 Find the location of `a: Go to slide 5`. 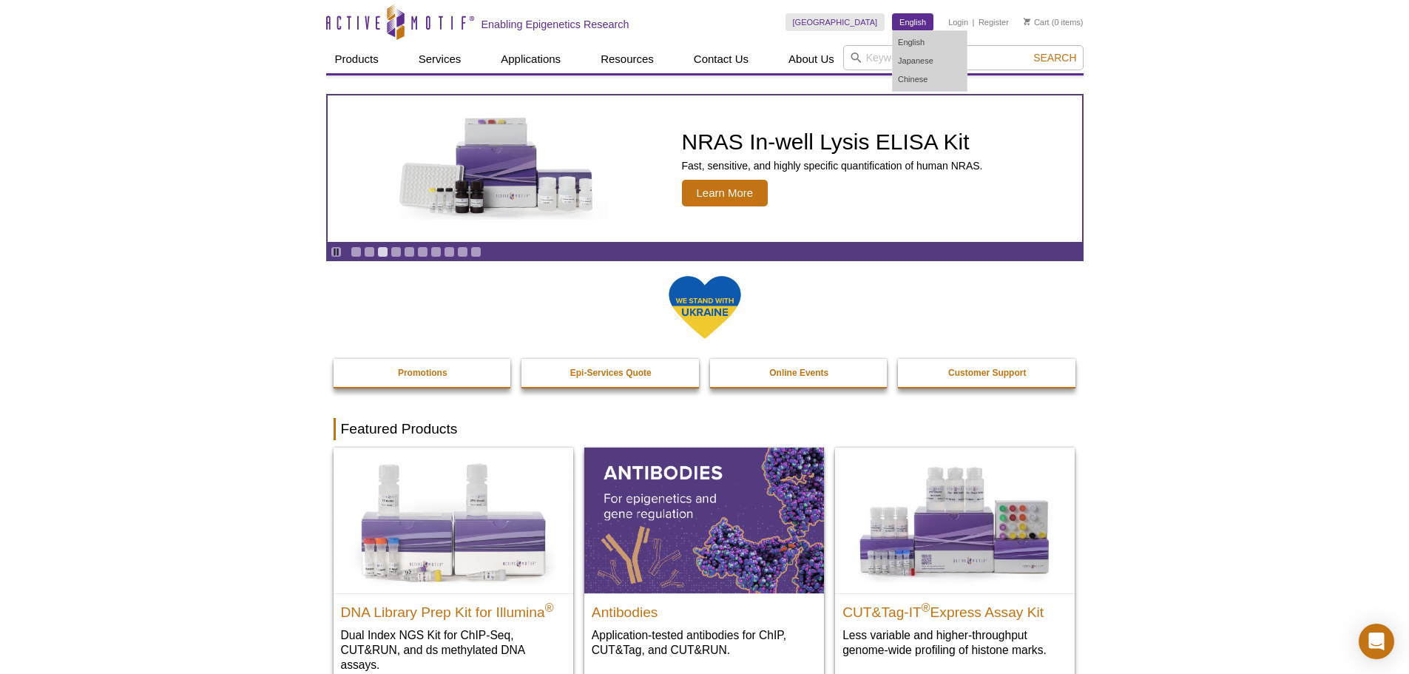

a: Go to slide 5 is located at coordinates (409, 251).